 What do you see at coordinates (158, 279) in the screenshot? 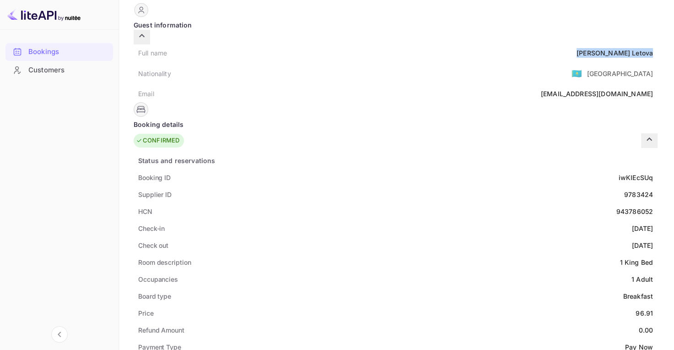
I see `ya-tr-span: Occupancies` at bounding box center [158, 279].